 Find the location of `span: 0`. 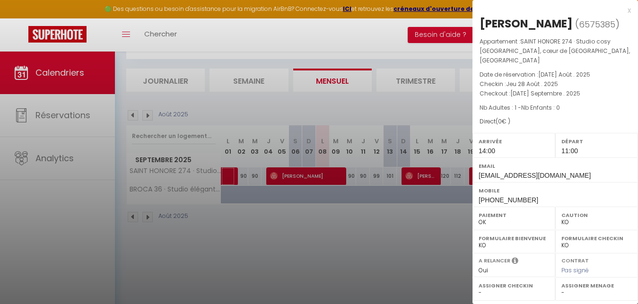

span: 0 is located at coordinates (500, 121).